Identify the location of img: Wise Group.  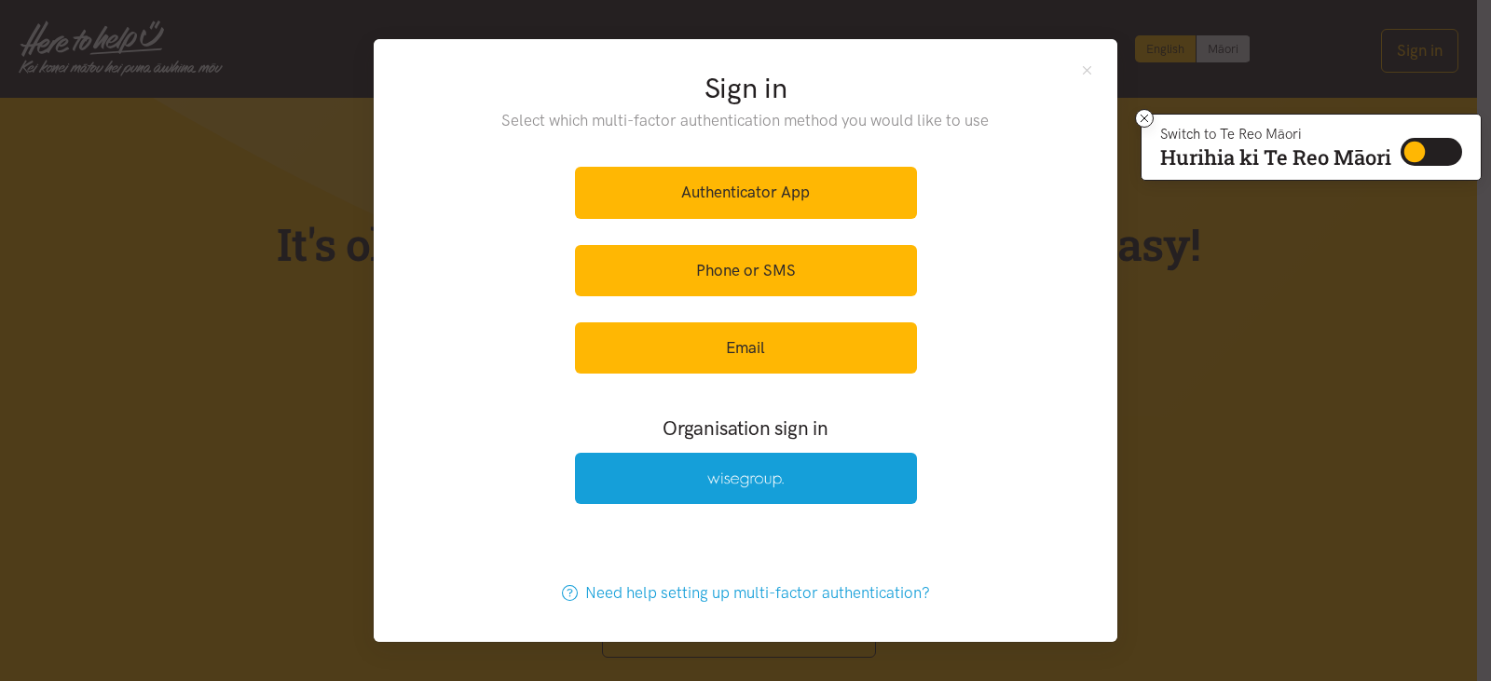
(746, 480).